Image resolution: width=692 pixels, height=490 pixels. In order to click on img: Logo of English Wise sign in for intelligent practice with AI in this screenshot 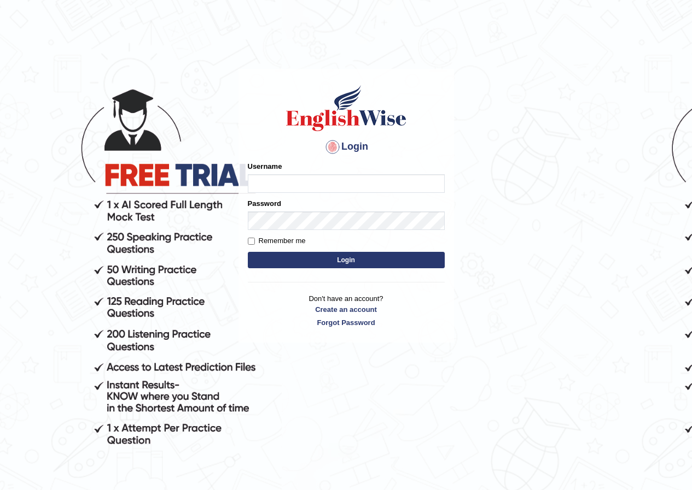, I will do `click(346, 108)`.